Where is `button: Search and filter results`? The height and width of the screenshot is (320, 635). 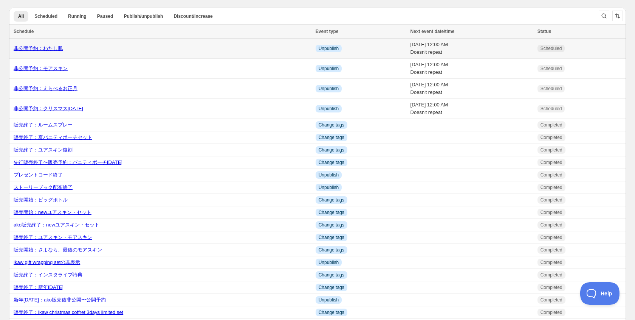
button: Search and filter results is located at coordinates (604, 16).